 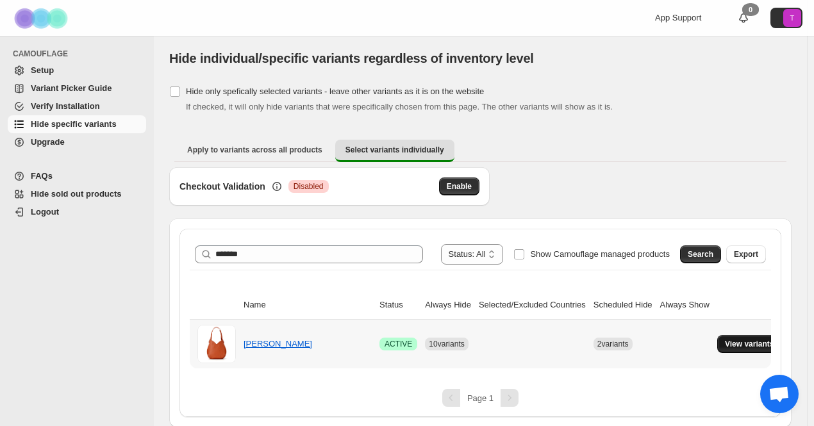 What do you see at coordinates (77, 71) in the screenshot?
I see `a: Setup` at bounding box center [77, 71].